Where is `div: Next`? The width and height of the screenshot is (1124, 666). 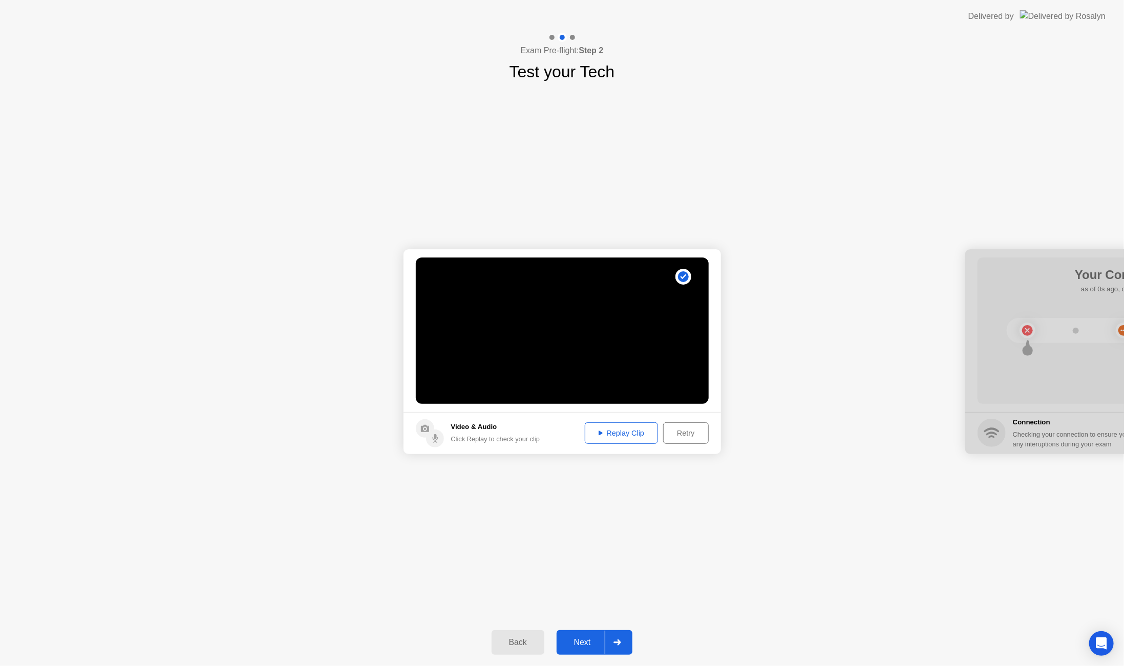 div: Next is located at coordinates (582, 643).